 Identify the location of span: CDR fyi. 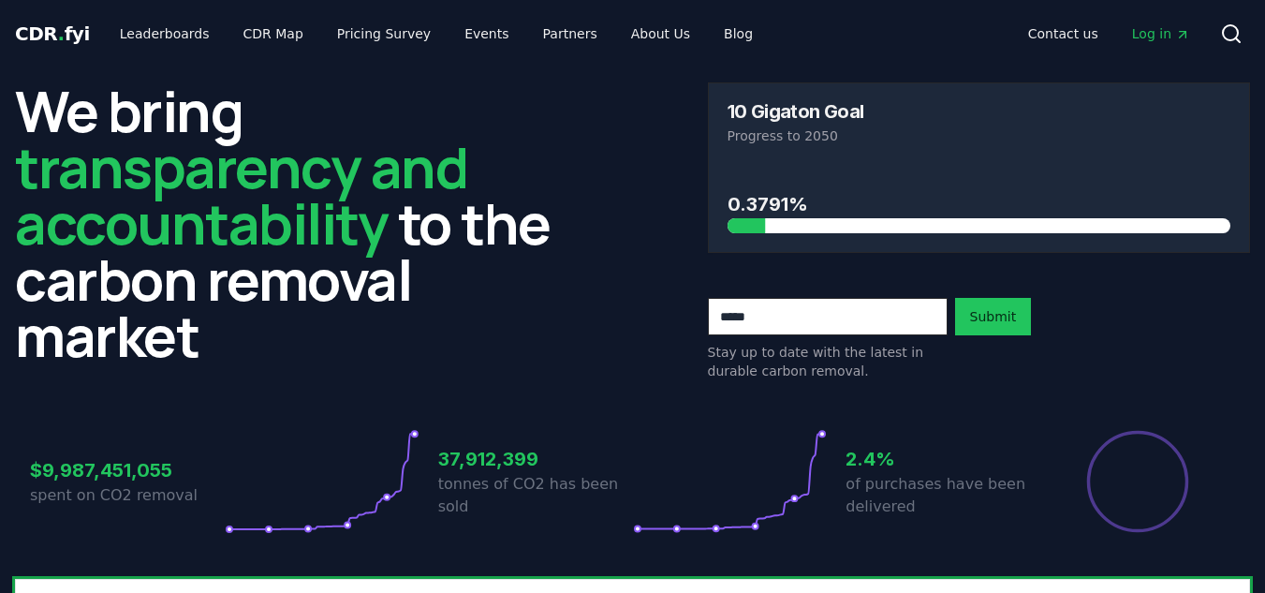
(52, 34).